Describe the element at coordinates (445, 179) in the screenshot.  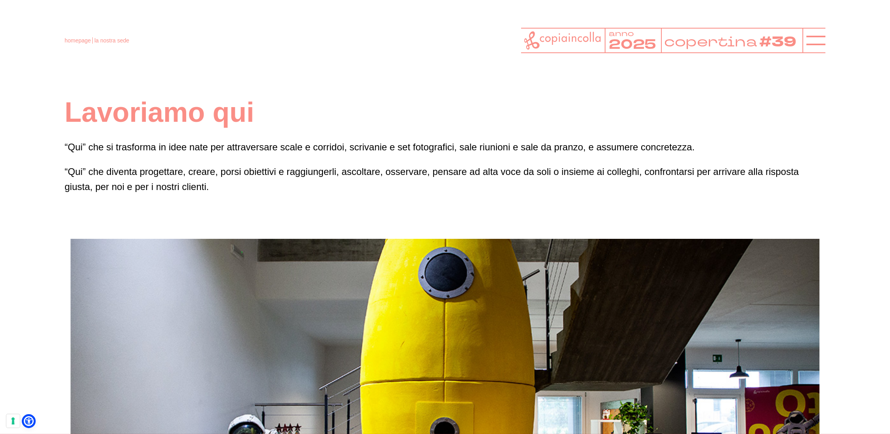
I see `p: “Qui” che diventa progettare, creare, porsi obiettivi e raggiungerli, ascoltare, osservare, pensa...` at that location.